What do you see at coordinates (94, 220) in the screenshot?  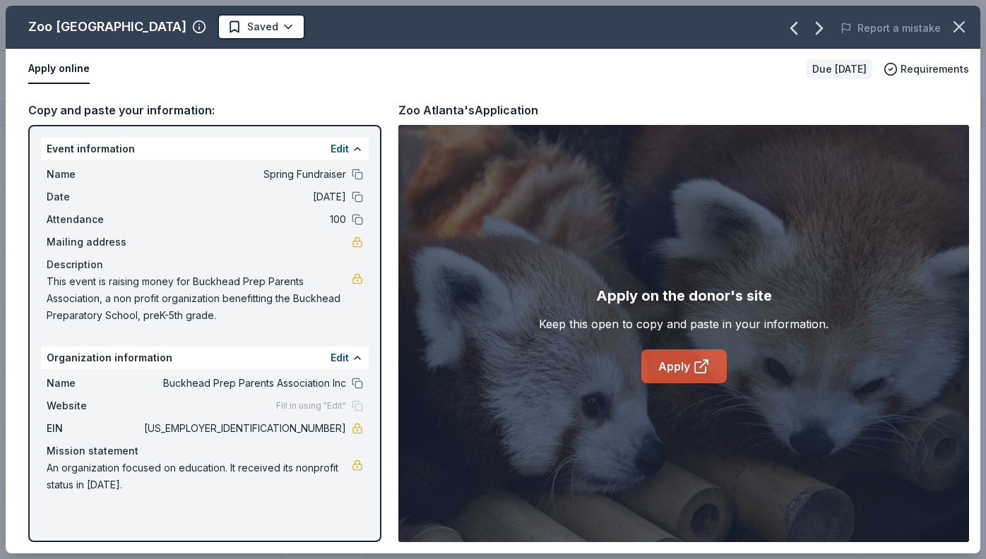 I see `span: Attendance` at bounding box center [94, 220].